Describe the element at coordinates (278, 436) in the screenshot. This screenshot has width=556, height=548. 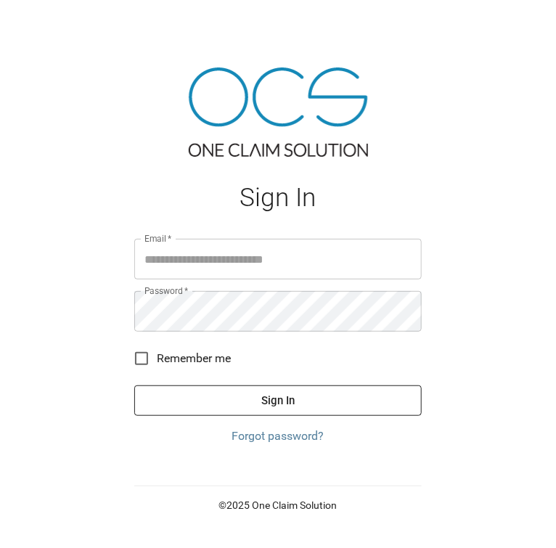
I see `a: Forgot password?` at that location.